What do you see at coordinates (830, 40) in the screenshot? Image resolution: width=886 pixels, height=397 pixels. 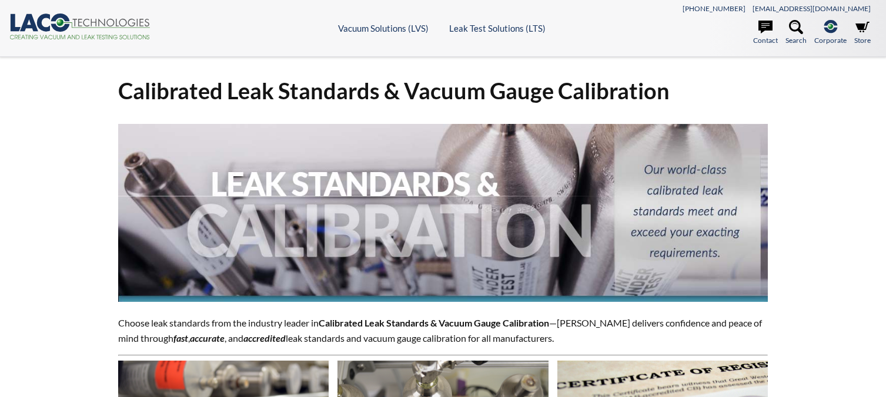 I see `span: Corporate` at bounding box center [830, 40].